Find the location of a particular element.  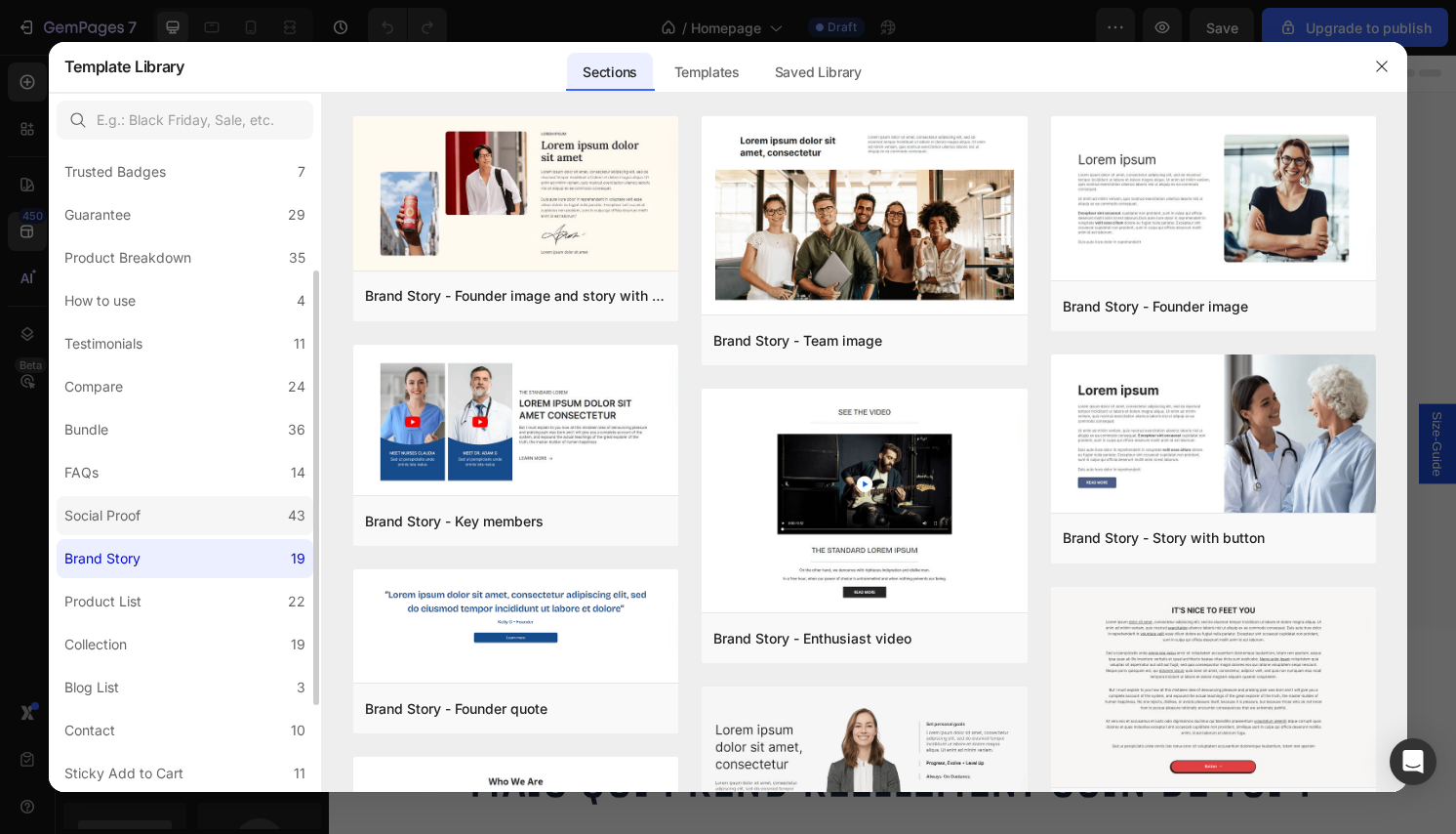

p: Tu ne rentres plus chez toi avec . is located at coordinates (350, 299).